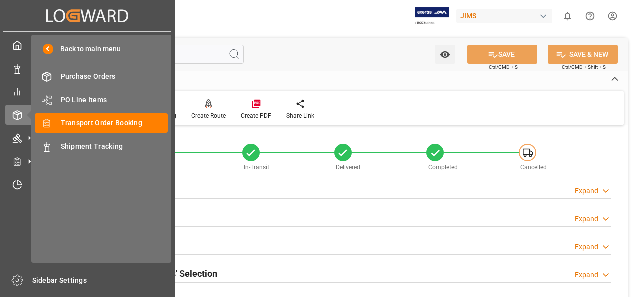  What do you see at coordinates (503, 67) in the screenshot?
I see `span: Ctrl/CMD + S` at bounding box center [503, 67].